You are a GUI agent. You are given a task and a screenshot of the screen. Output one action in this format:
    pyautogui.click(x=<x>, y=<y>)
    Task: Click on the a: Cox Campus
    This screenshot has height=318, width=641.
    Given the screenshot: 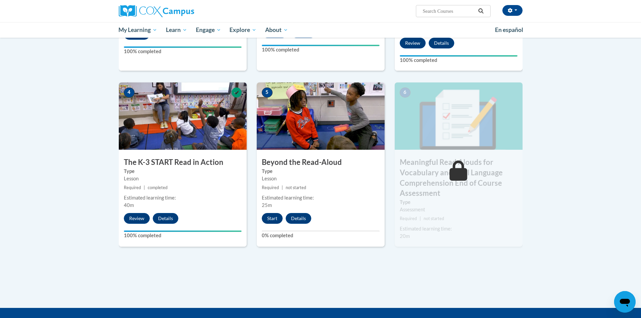 What is the action you would take?
    pyautogui.click(x=183, y=11)
    